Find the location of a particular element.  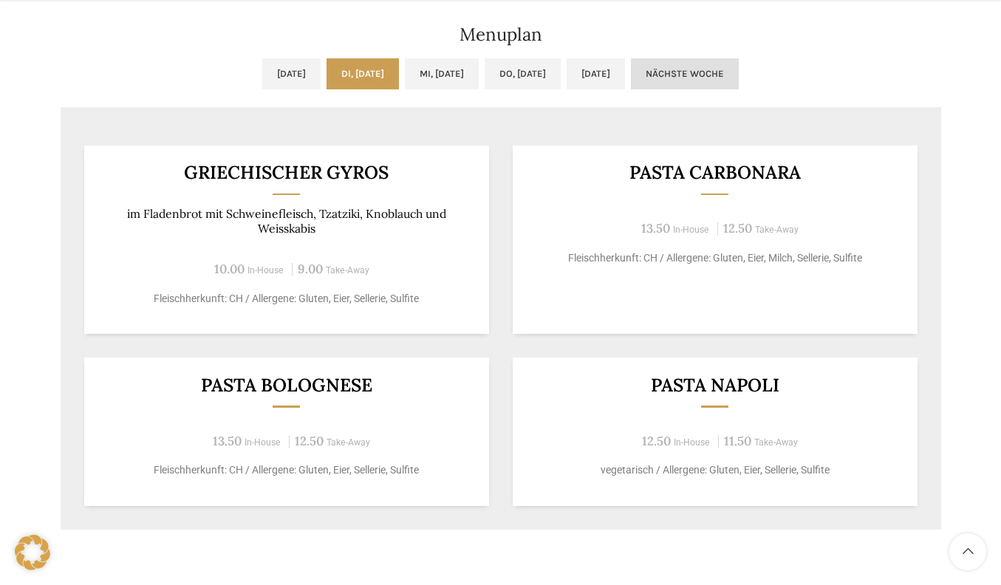

a: Nächste Woche is located at coordinates (685, 74).